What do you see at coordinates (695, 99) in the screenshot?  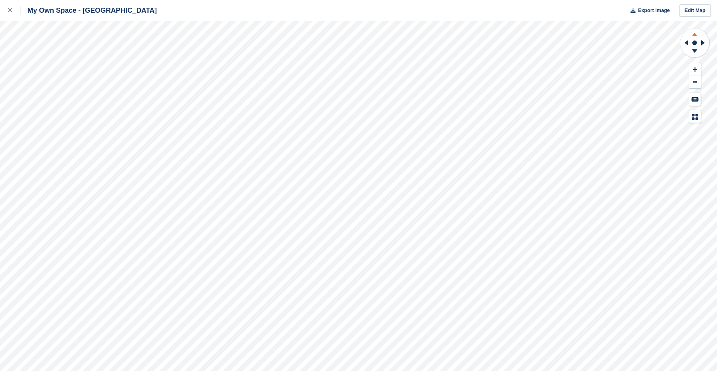 I see `button: Keyboard Shortcuts` at bounding box center [695, 99].